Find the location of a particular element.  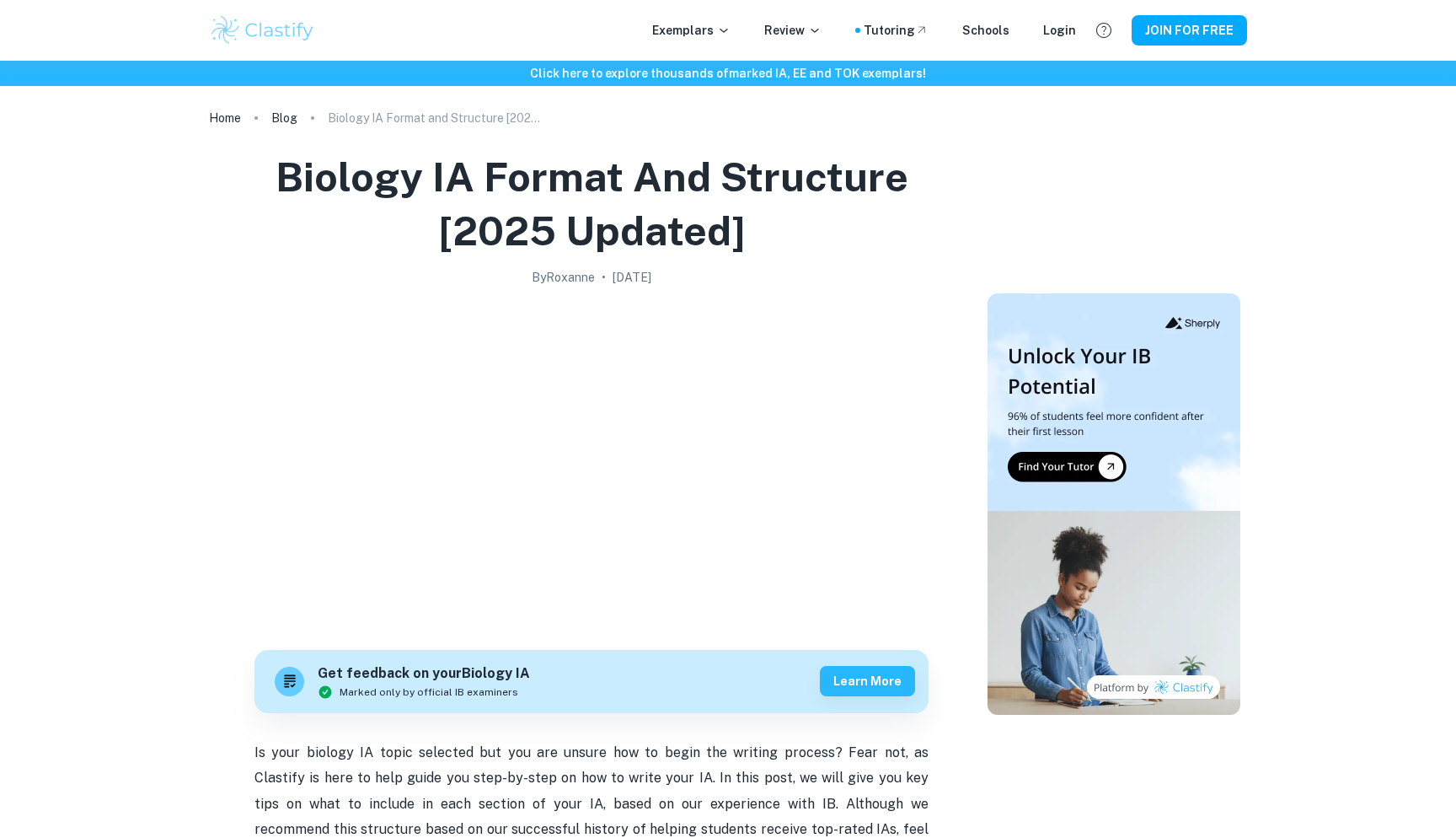

p: Biology IA Format and Structure [2025 updated] is located at coordinates (437, 118).